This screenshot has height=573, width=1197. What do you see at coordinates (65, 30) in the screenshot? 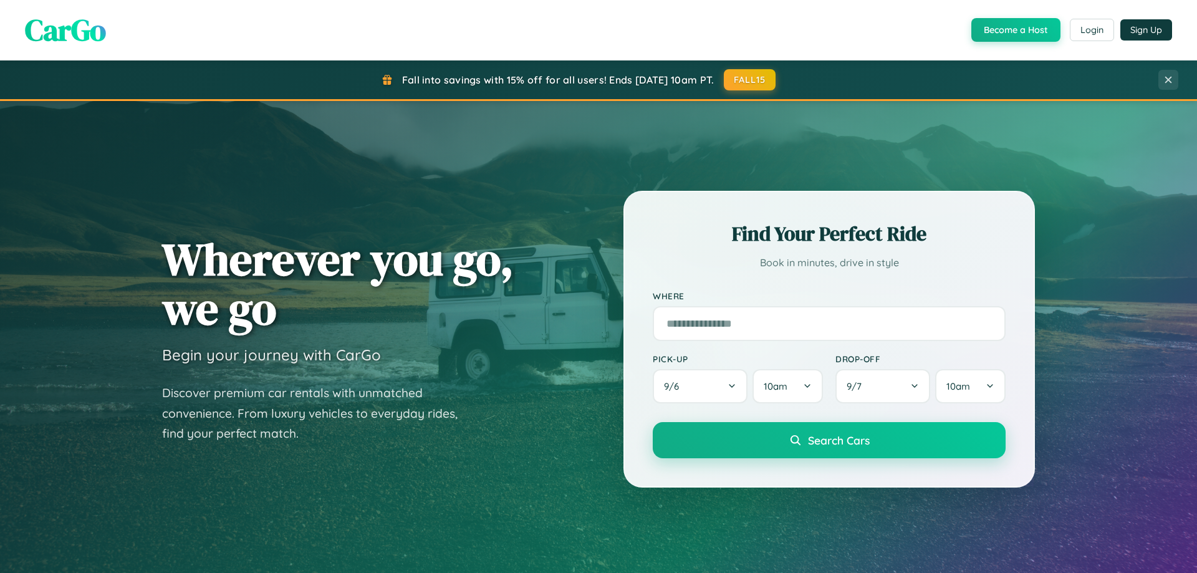
I see `span: CarGo` at bounding box center [65, 30].